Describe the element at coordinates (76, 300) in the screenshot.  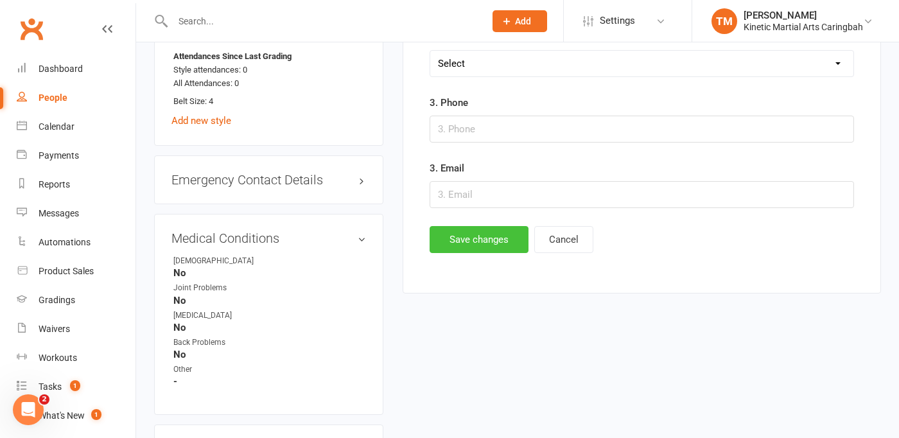
I see `a: Gradings` at that location.